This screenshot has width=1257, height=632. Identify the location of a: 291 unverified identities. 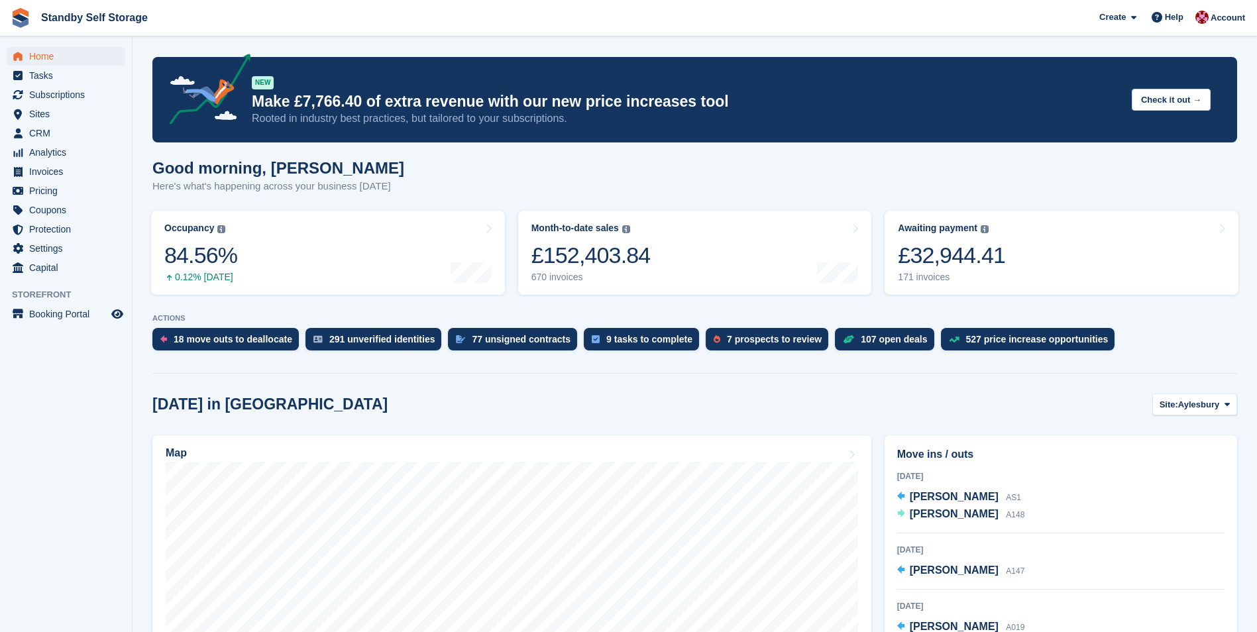
(377, 343).